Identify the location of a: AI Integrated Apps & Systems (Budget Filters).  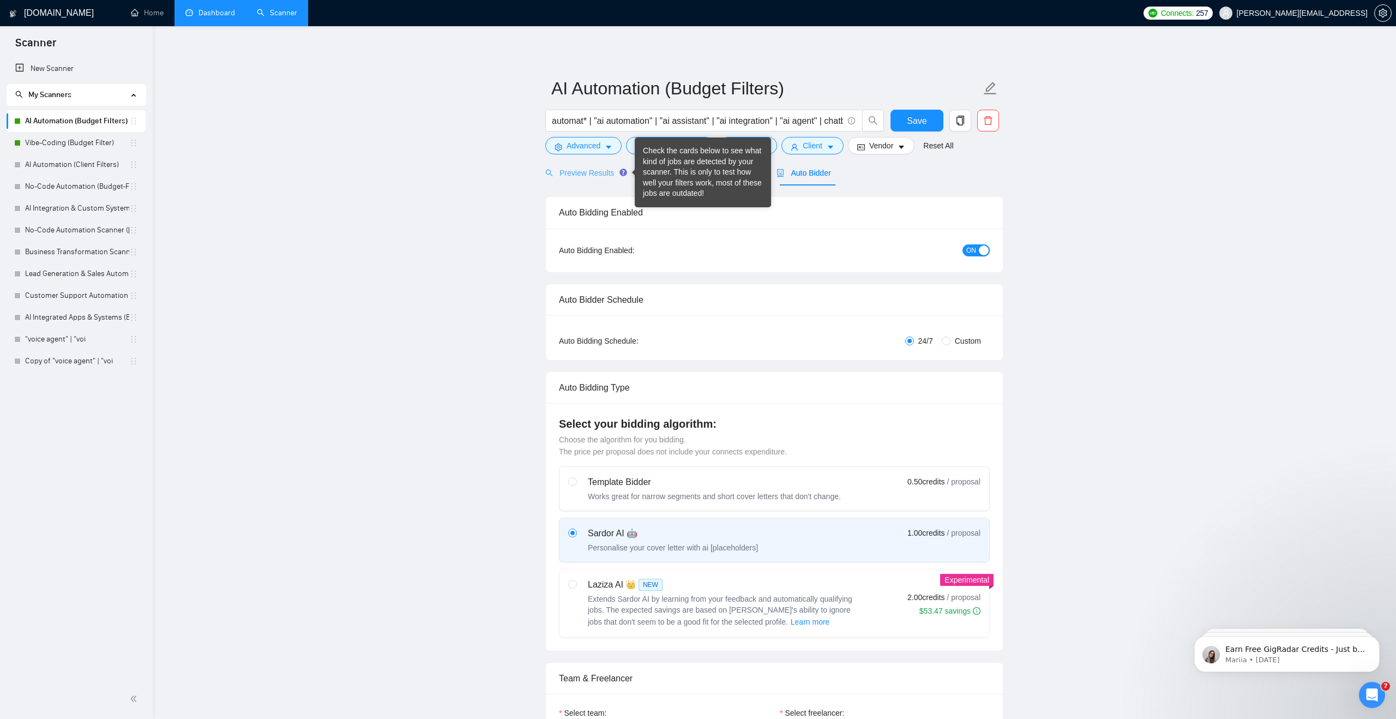
(77, 317).